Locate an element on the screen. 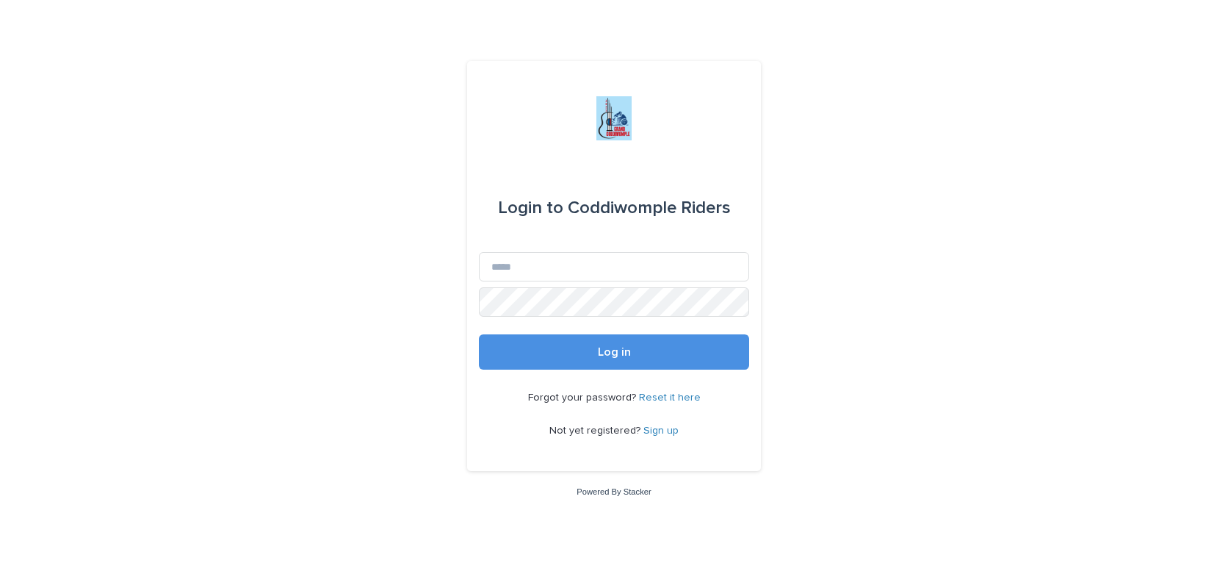  span: Forgot your password? is located at coordinates (583, 397).